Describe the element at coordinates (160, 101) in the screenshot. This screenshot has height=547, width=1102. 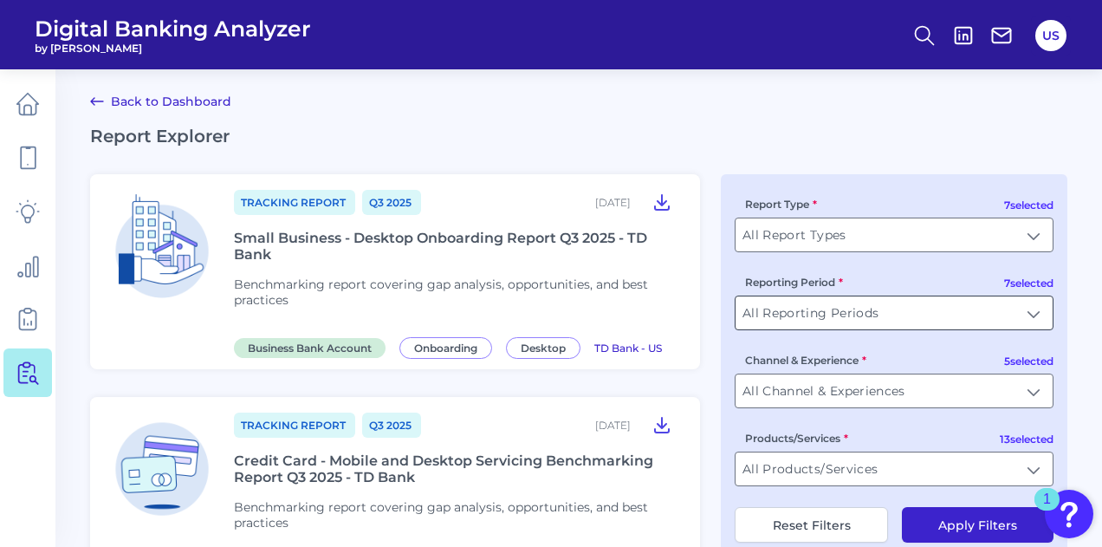
I see `a: Back to Dashboard` at that location.